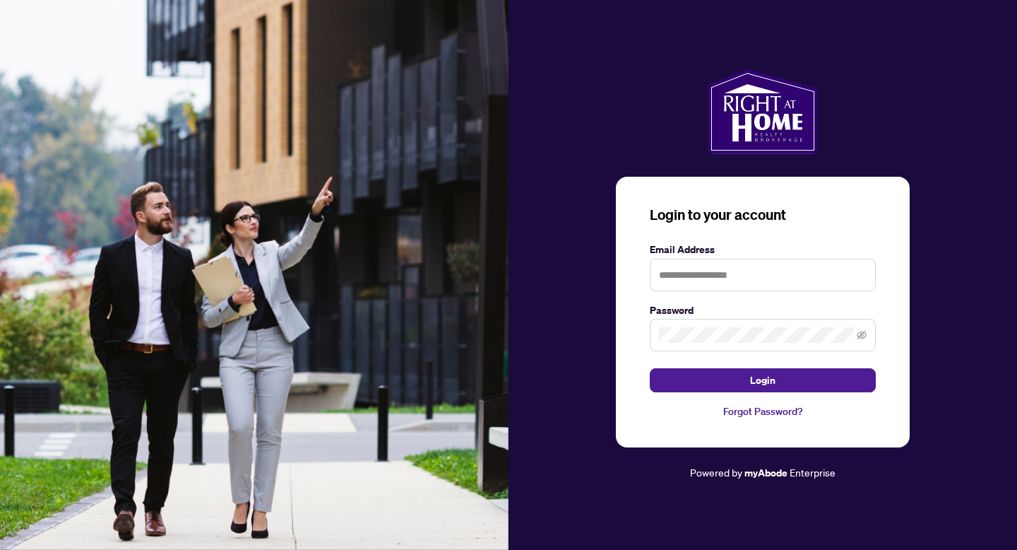  Describe the element at coordinates (813, 472) in the screenshot. I see `span: Enterprise` at that location.